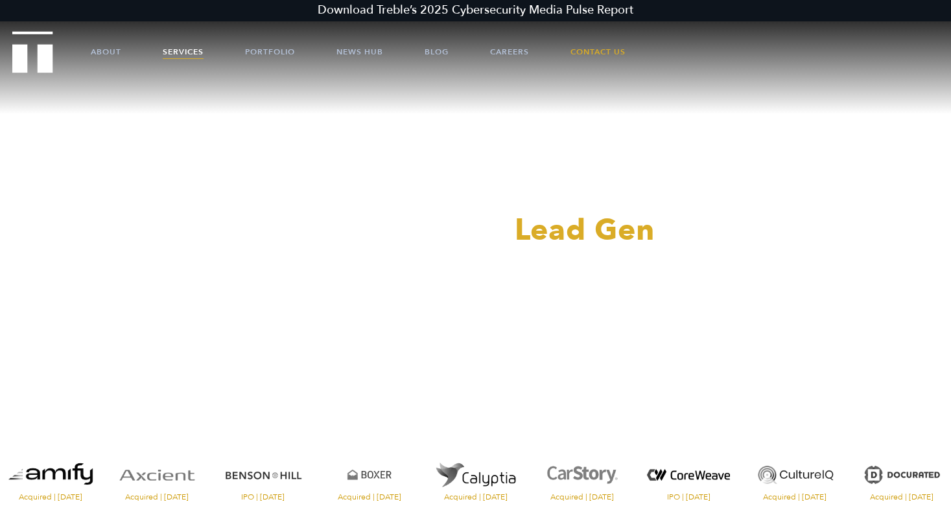  What do you see at coordinates (183, 52) in the screenshot?
I see `a: Services` at bounding box center [183, 52].